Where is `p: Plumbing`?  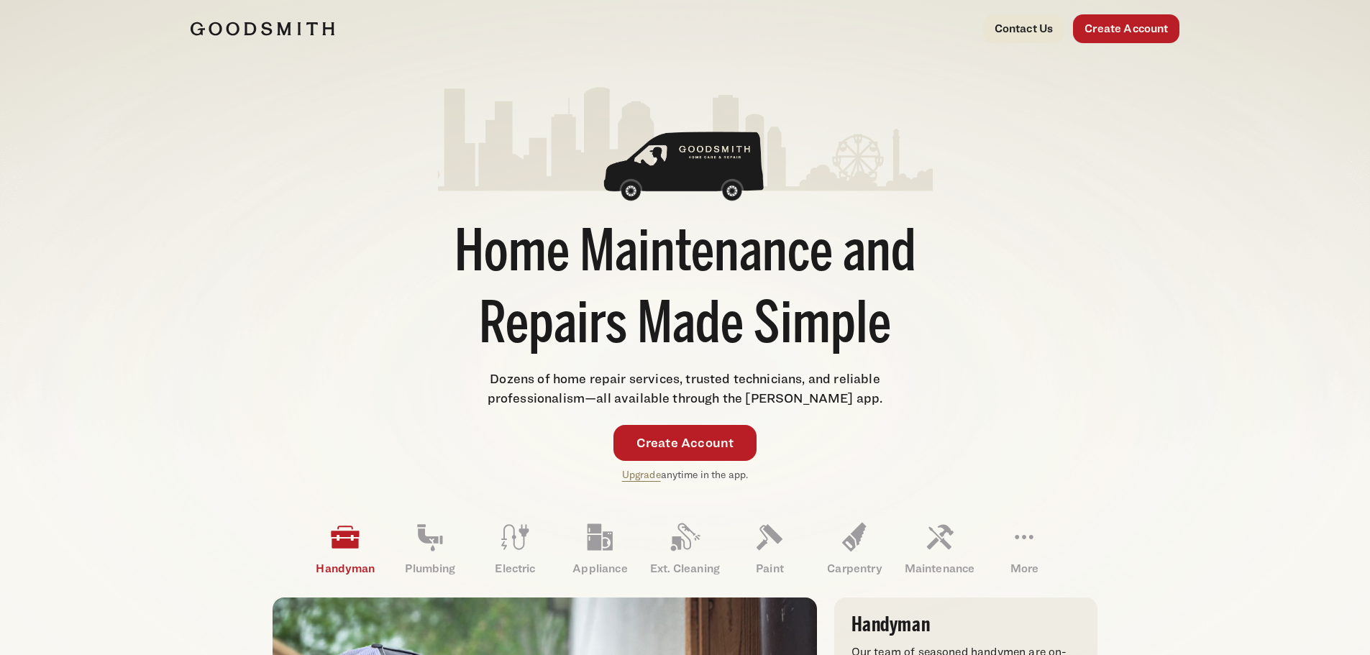
p: Plumbing is located at coordinates (430, 569).